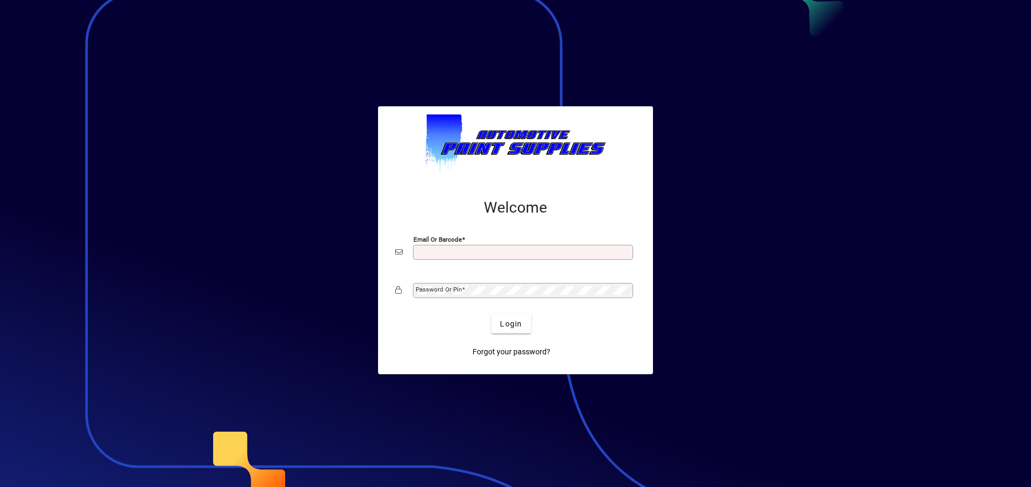 This screenshot has width=1031, height=487. Describe the element at coordinates (438, 240) in the screenshot. I see `mat-label: Email or Barcode` at that location.